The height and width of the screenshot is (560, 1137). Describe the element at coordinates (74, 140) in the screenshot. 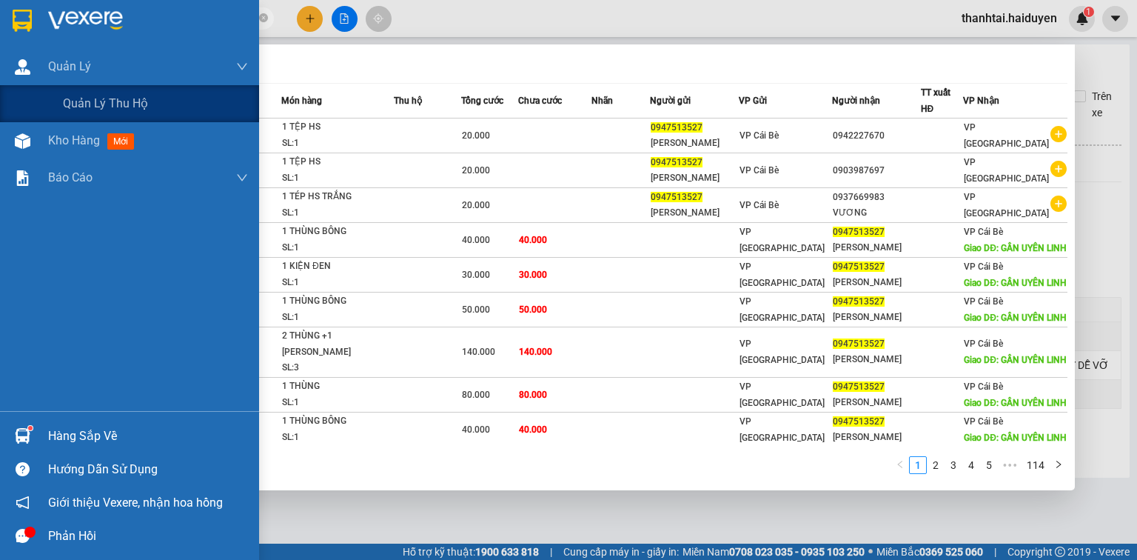

I see `span: Kho hàng` at that location.